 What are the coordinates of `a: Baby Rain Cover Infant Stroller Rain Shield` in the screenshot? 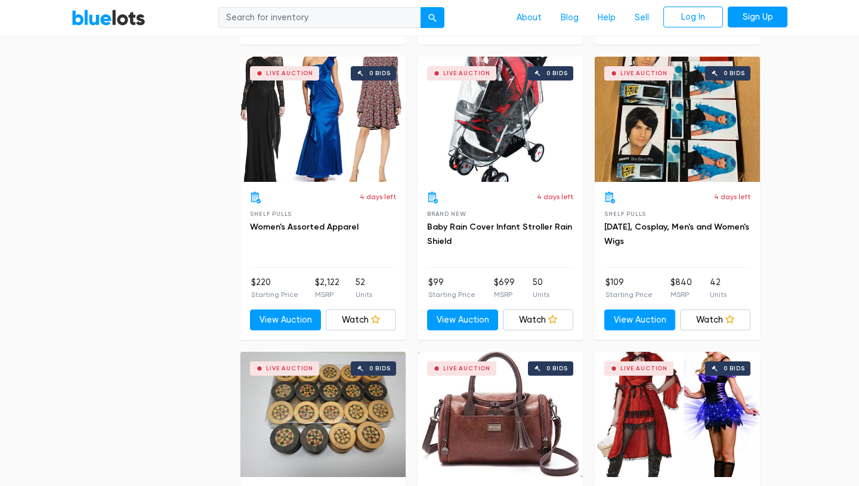 It's located at (499, 234).